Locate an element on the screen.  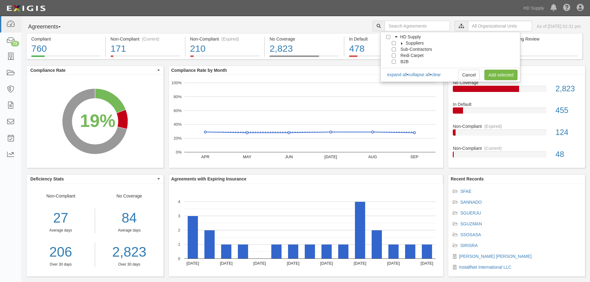
div: Non-Compliant (Expired) is located at coordinates (225, 39).